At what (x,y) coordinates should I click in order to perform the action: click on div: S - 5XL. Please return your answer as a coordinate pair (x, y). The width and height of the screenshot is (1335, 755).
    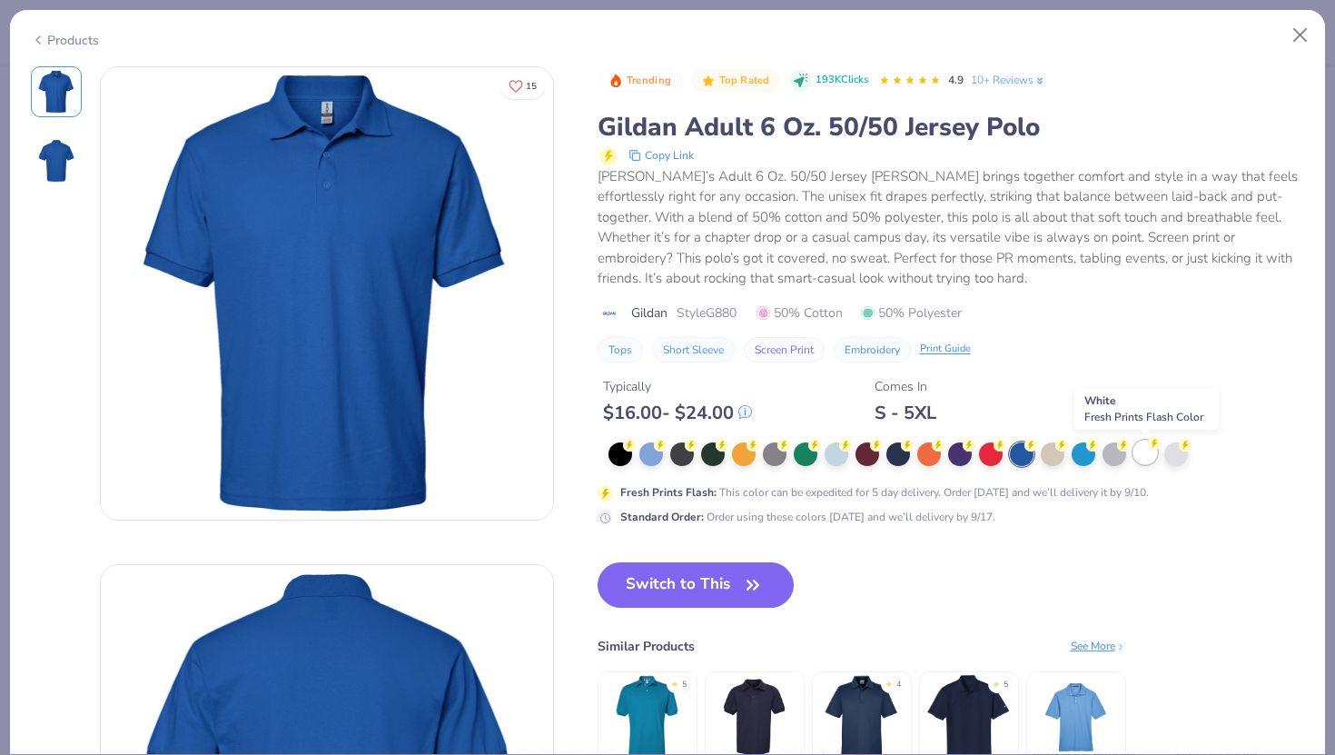
    Looking at the image, I should click on (905, 412).